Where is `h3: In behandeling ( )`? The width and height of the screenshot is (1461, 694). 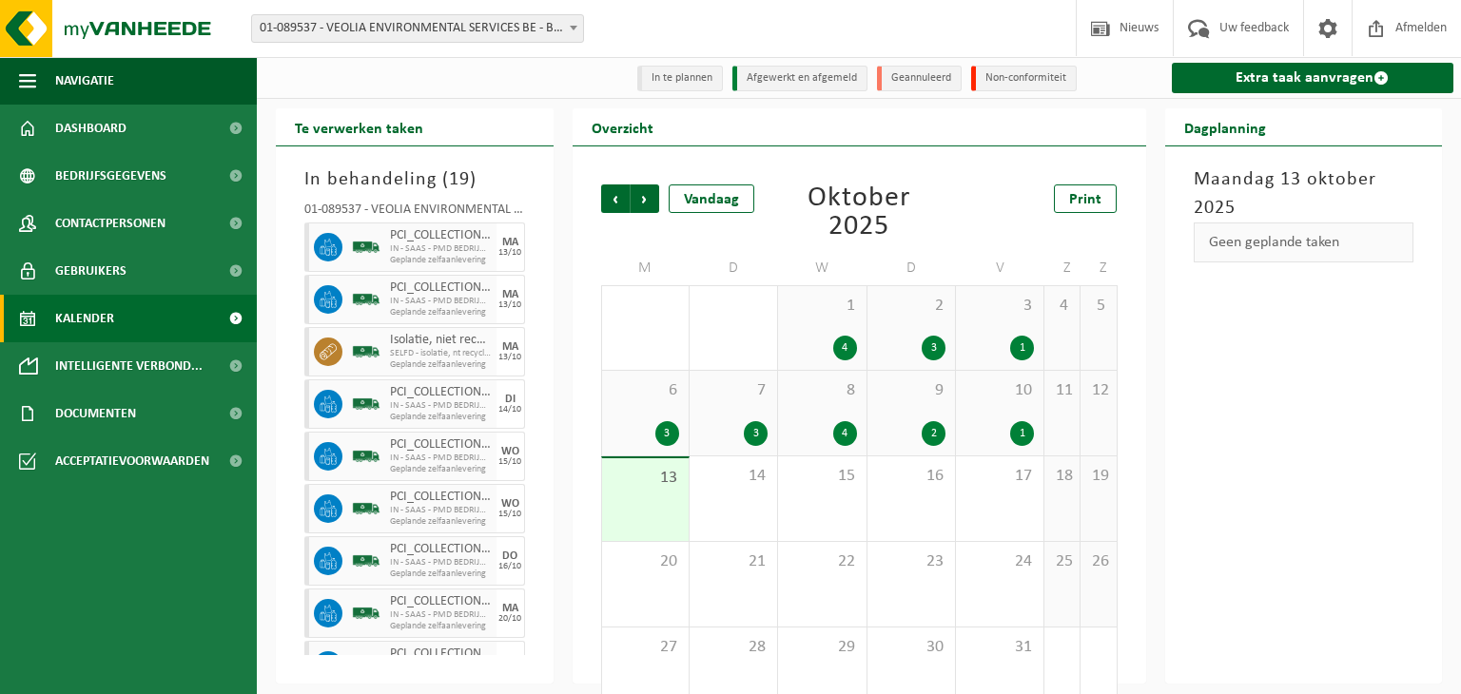 h3: In behandeling ( ) is located at coordinates (415, 180).